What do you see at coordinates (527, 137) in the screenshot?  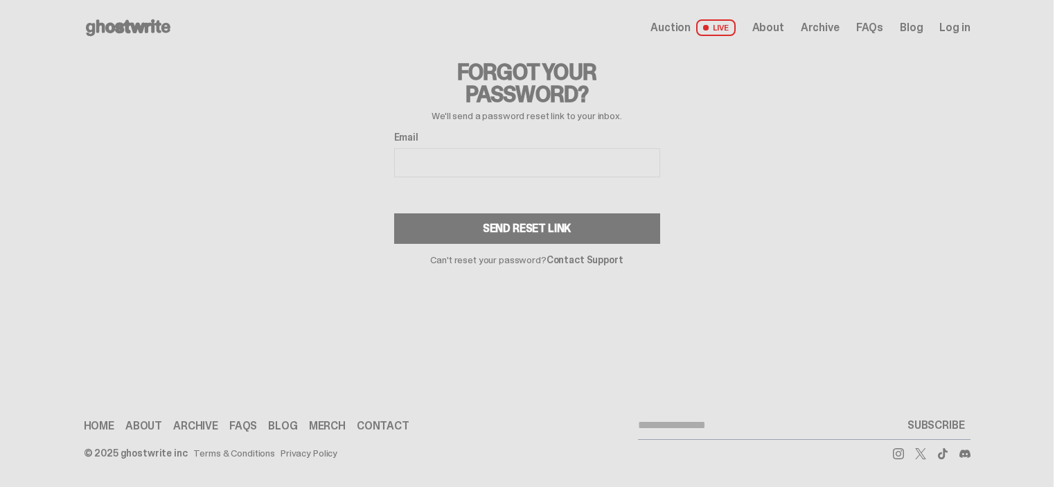 I see `label: Email` at bounding box center [527, 137].